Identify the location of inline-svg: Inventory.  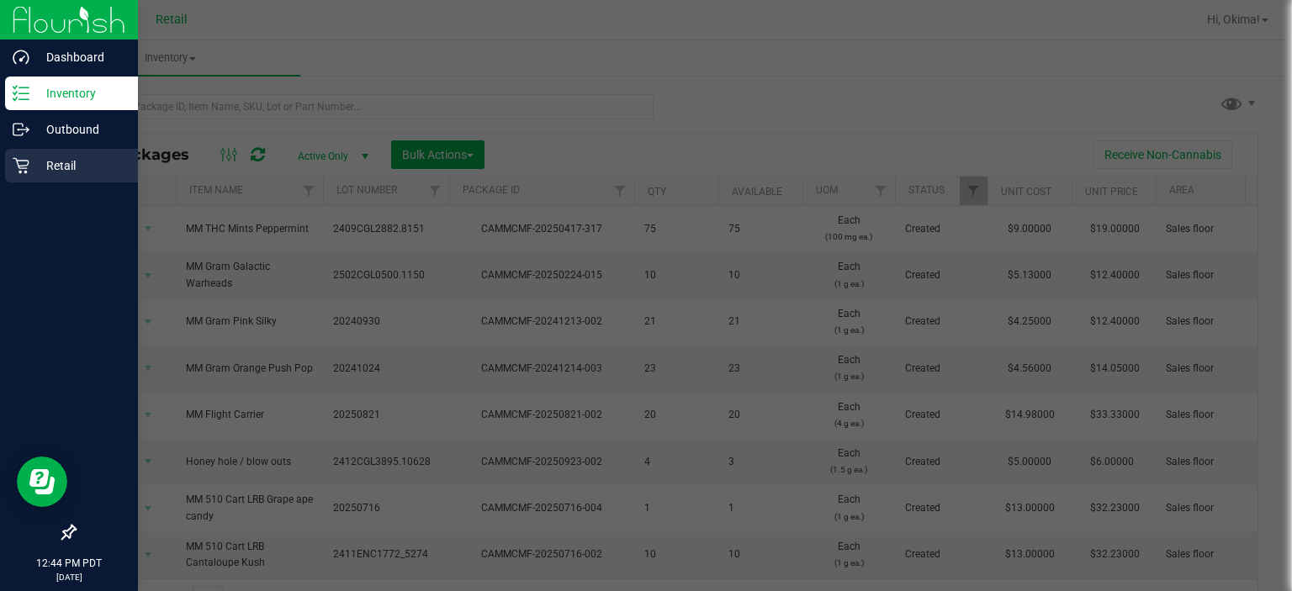
(21, 93).